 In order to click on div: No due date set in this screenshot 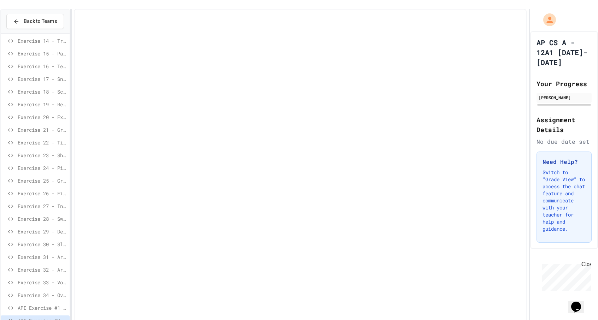, I will do `click(564, 142)`.